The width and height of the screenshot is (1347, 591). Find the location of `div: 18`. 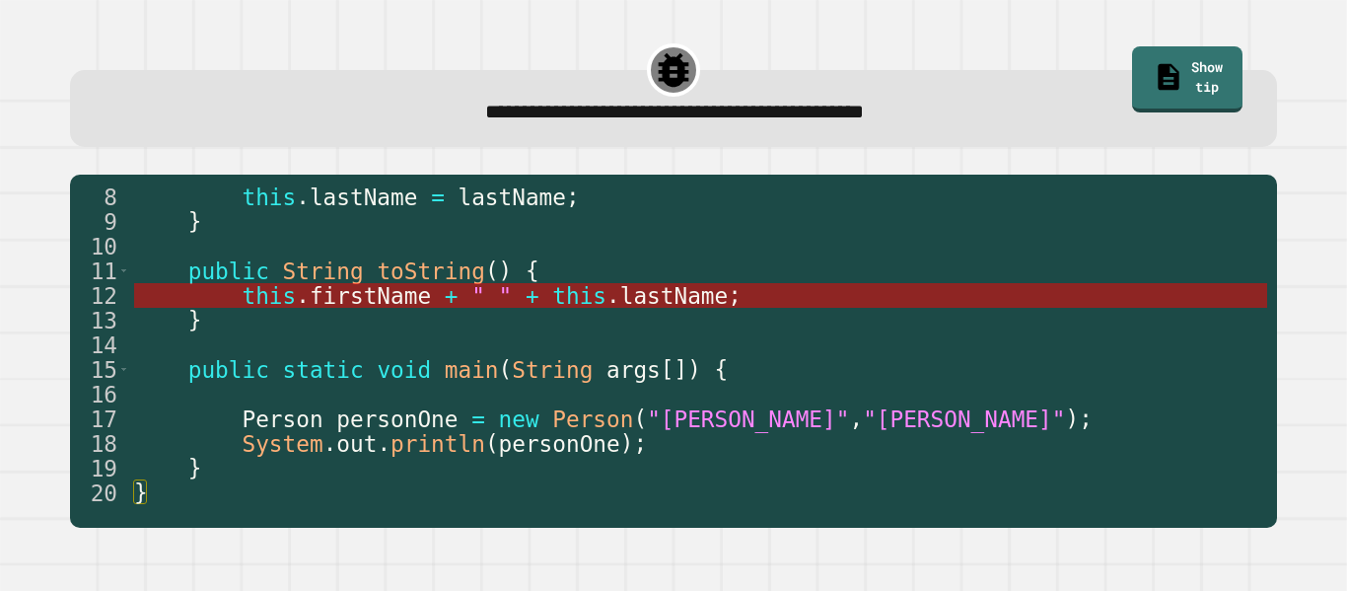

div: 18 is located at coordinates (100, 443).